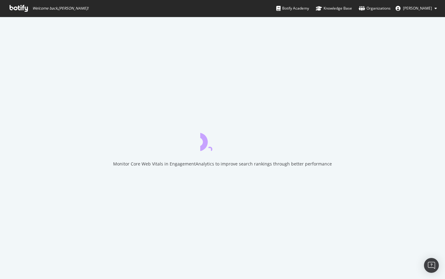 The height and width of the screenshot is (279, 445). I want to click on div: Organizations, so click(375, 8).